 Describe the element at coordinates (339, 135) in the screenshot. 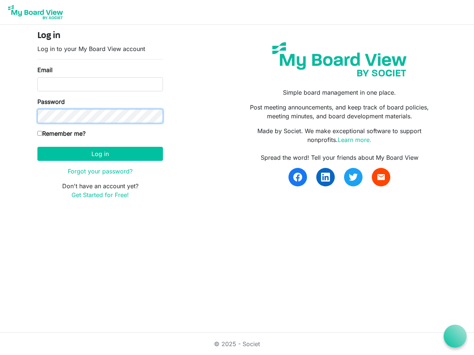

I see `p: Made by Societ. We make exceptional software to support nonprofits.` at that location.